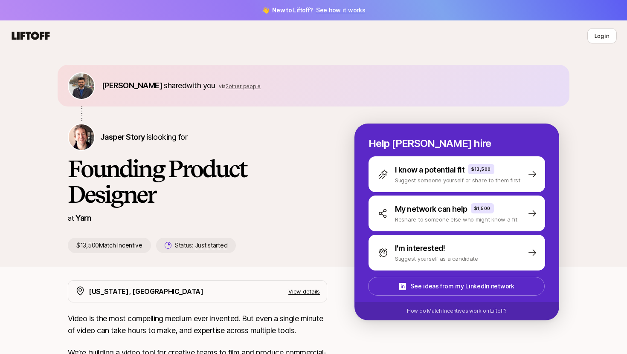 The image size is (627, 354). I want to click on button: Log in, so click(602, 36).